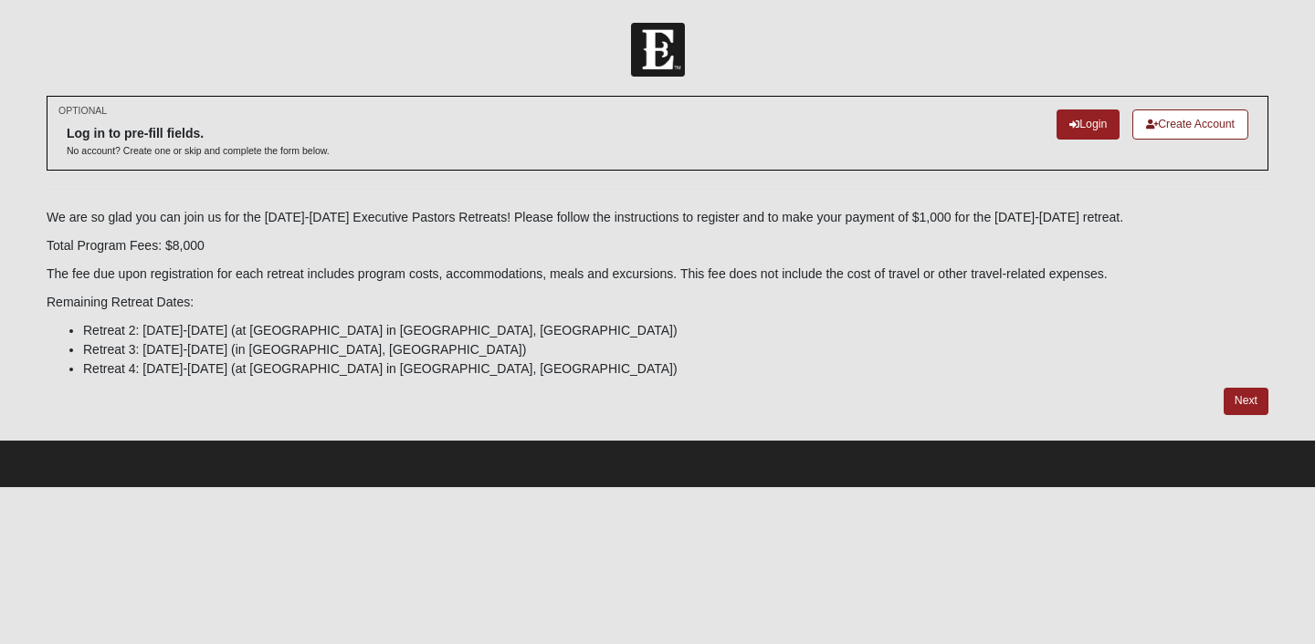 Image resolution: width=1315 pixels, height=644 pixels. I want to click on a: Login, so click(1087, 124).